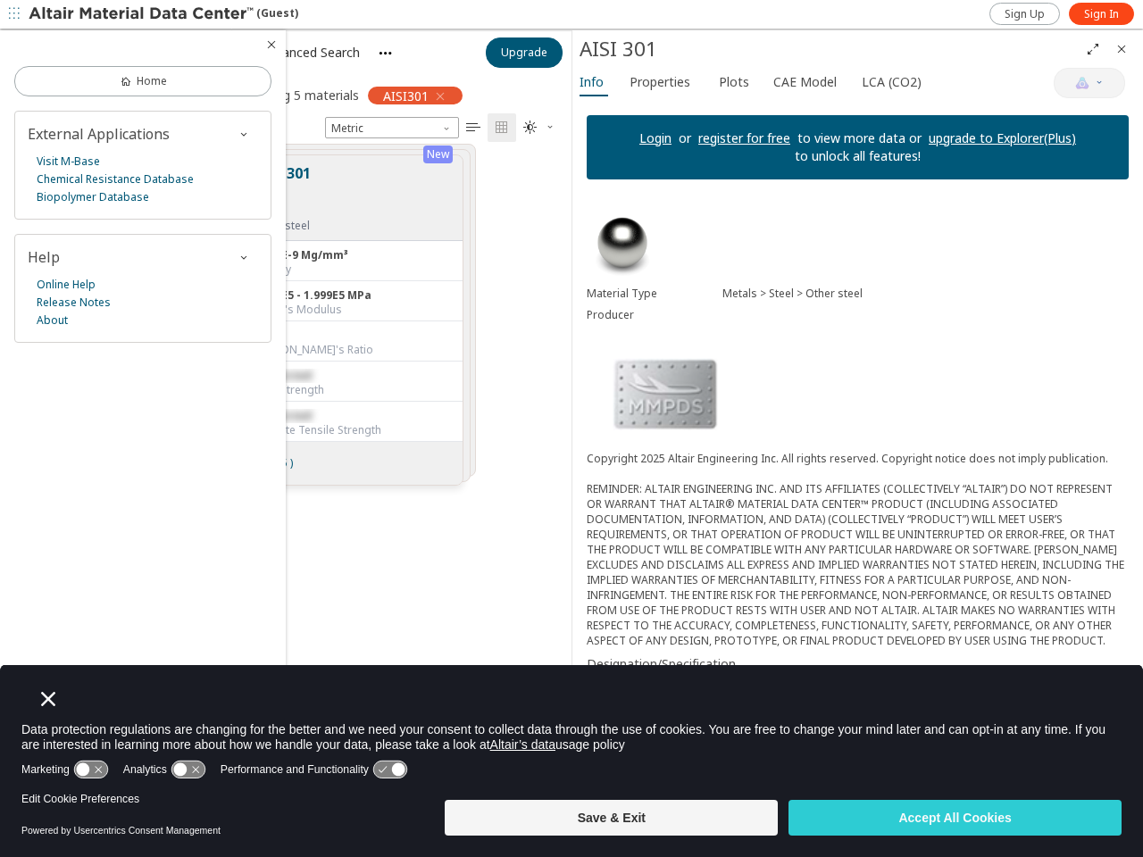  What do you see at coordinates (142, 14) in the screenshot?
I see `img: Altair Material Data Center` at bounding box center [142, 14].